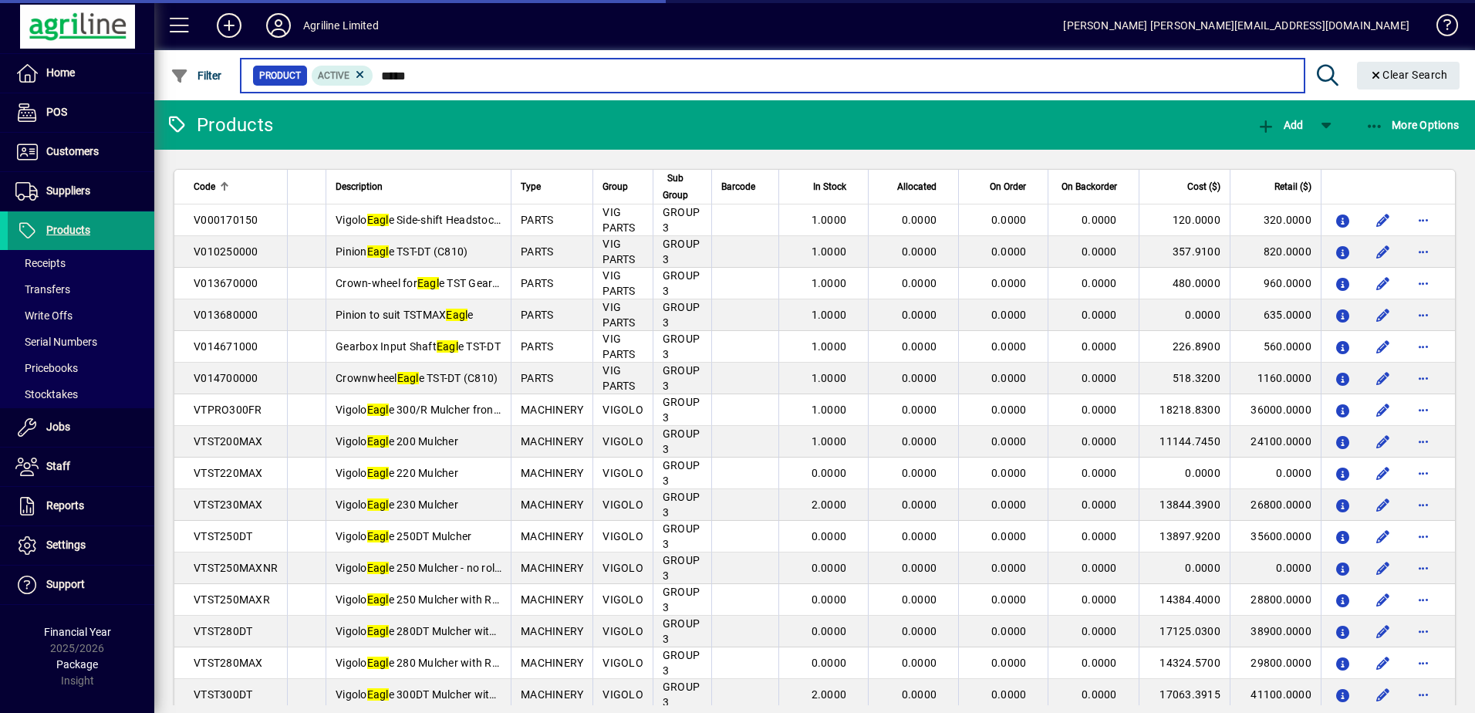  What do you see at coordinates (229, 25) in the screenshot?
I see `button: Add` at bounding box center [229, 25].